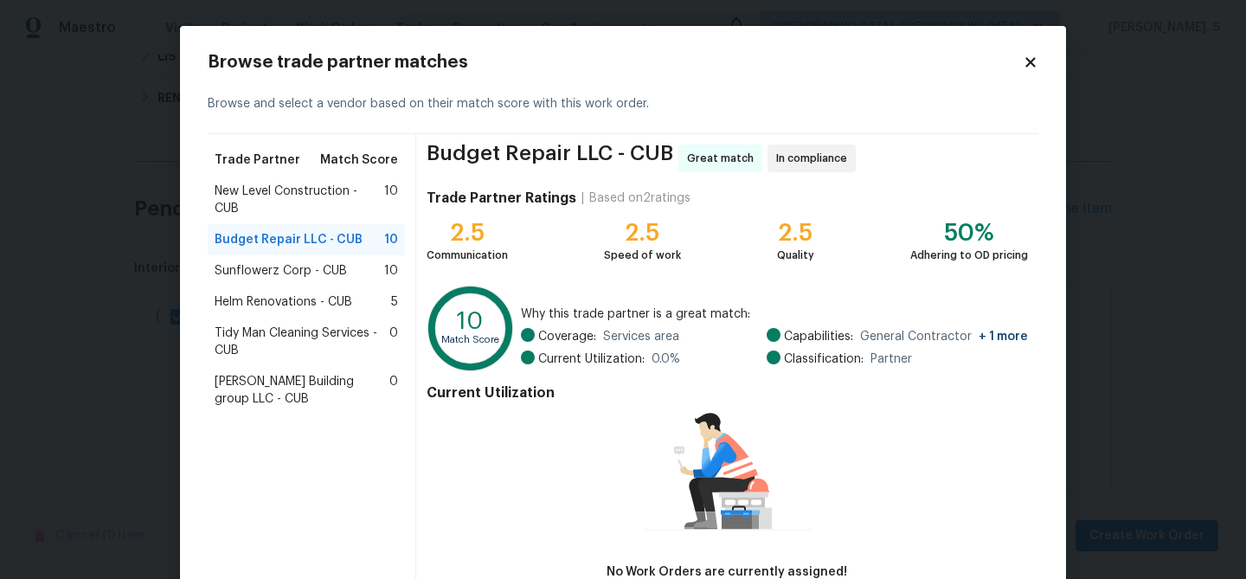 This screenshot has height=579, width=1246. Describe the element at coordinates (819, 337) in the screenshot. I see `span: Capabilities:` at that location.